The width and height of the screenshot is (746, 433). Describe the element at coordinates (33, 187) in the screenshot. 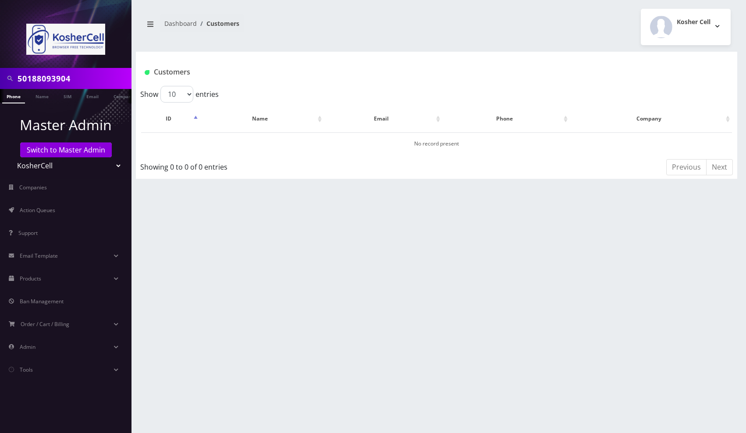

I see `span: Companies` at that location.